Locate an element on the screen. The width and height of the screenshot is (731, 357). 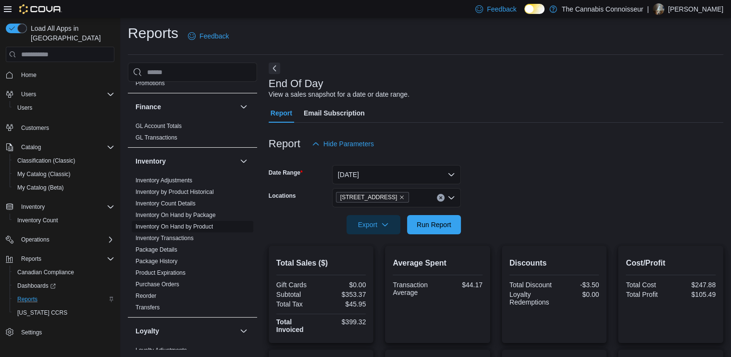
span: Dashboards is located at coordinates (37, 285).